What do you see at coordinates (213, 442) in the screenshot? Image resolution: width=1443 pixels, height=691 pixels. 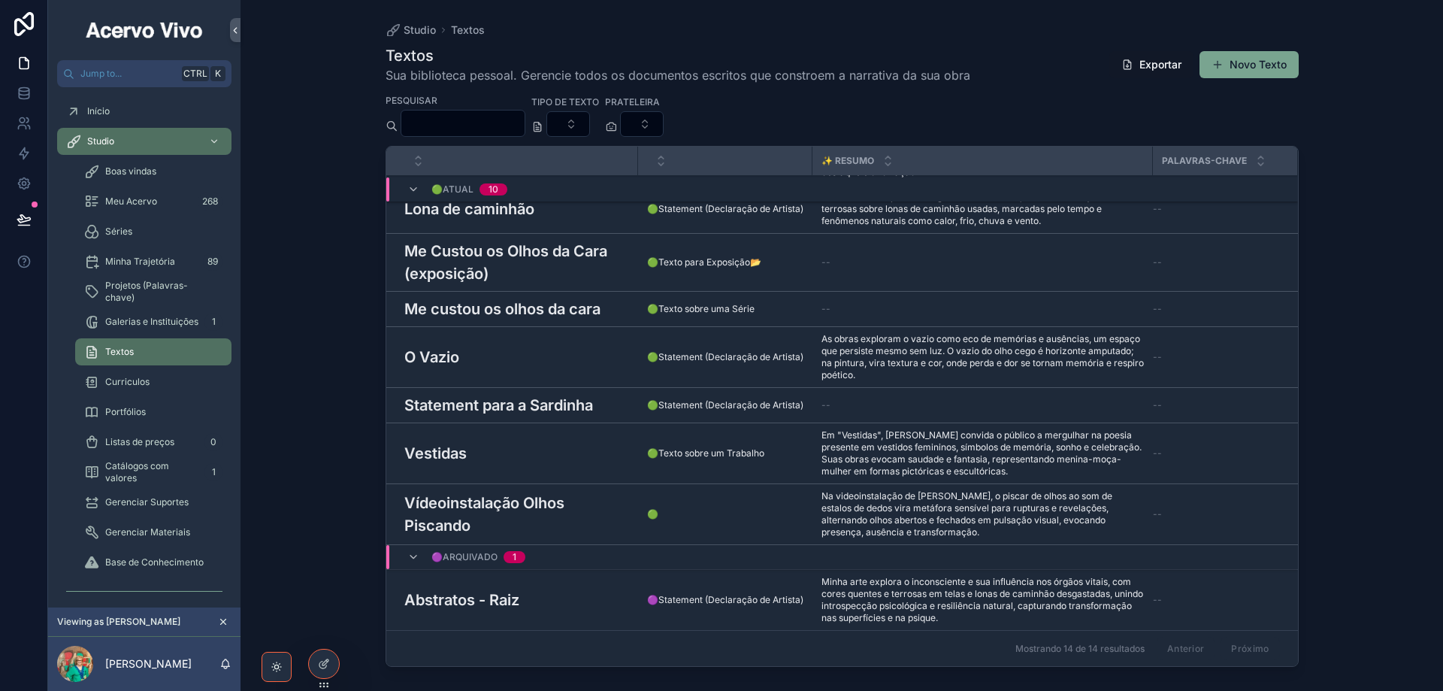 I see `div: 0` at bounding box center [213, 442].